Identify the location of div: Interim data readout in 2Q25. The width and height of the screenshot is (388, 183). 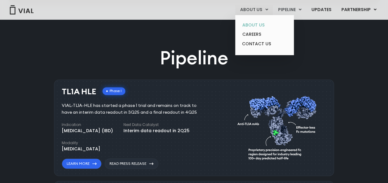
(157, 131).